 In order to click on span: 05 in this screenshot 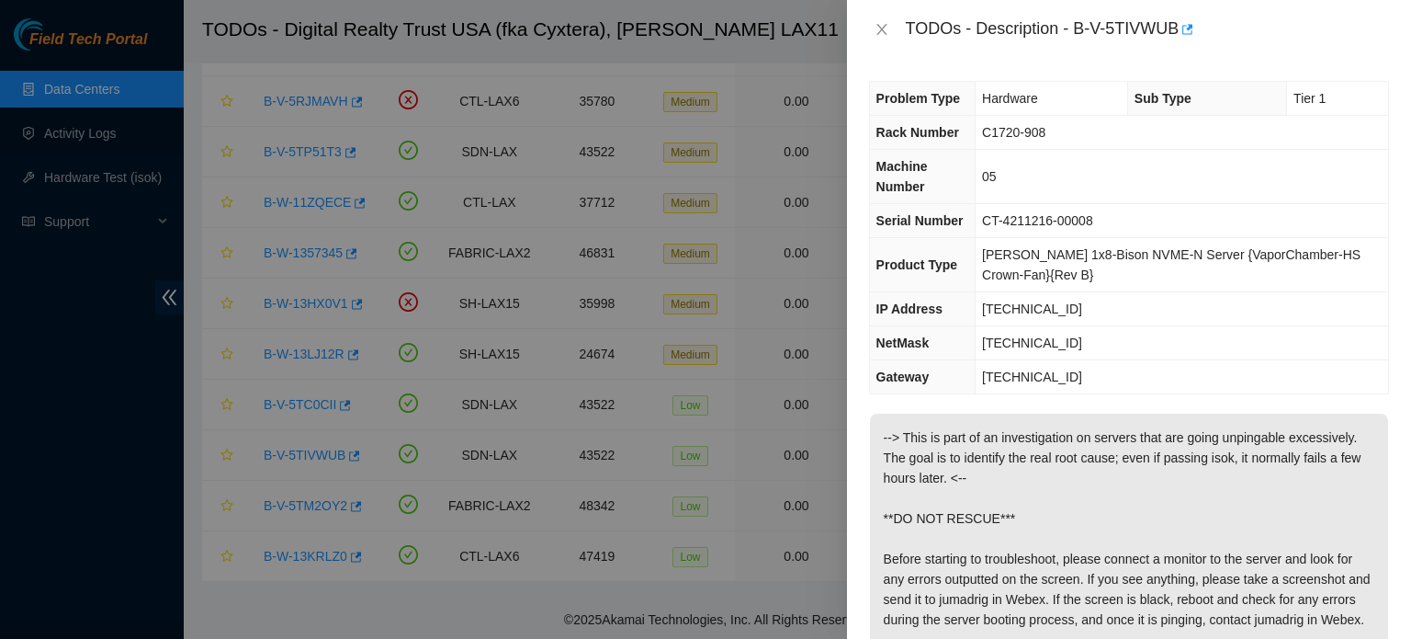, I will do `click(990, 176)`.